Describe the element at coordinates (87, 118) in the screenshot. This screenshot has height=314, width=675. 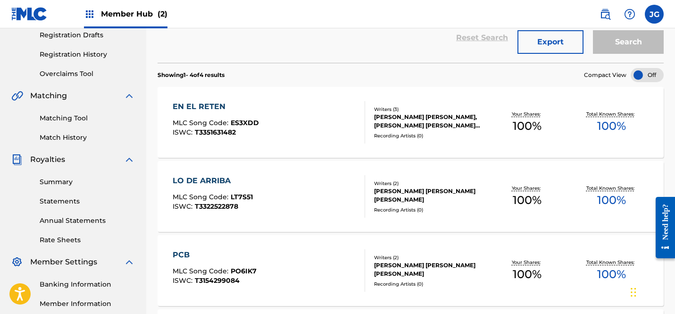
I see `a: Matching Tool` at that location.